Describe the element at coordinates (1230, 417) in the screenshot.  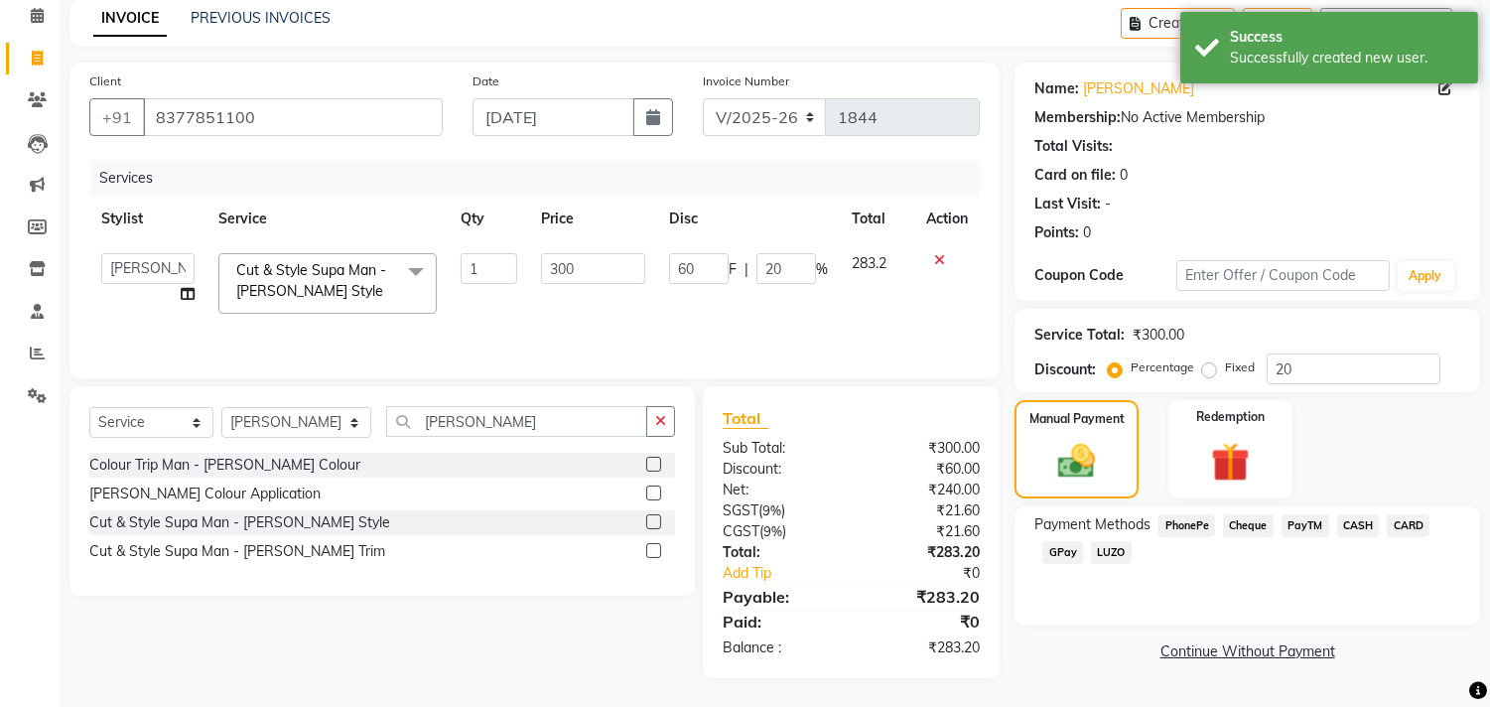
I see `label: Redemption` at that location.